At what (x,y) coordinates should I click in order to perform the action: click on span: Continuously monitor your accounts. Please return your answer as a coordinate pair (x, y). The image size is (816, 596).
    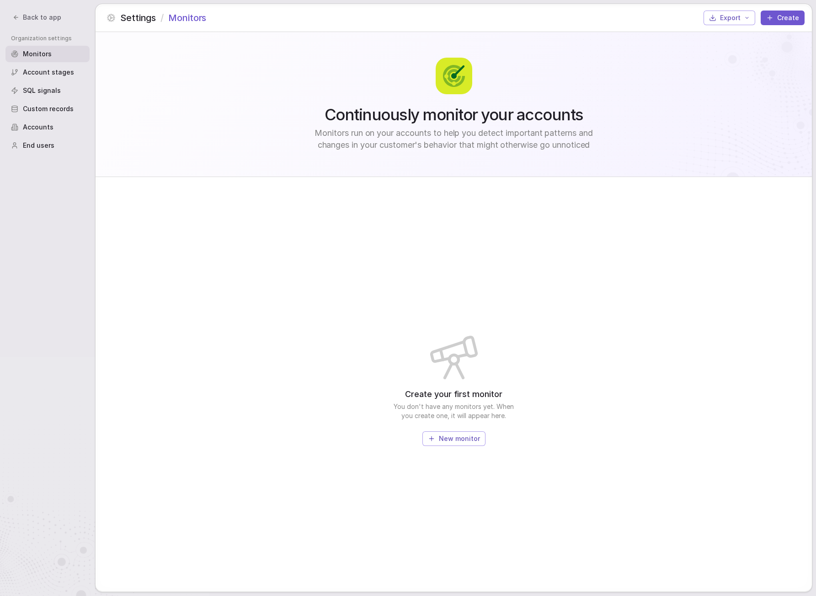
    Looking at the image, I should click on (454, 114).